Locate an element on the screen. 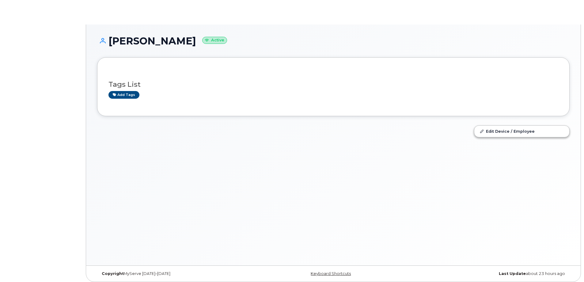 Image resolution: width=584 pixels, height=282 pixels. h3: Tags List is located at coordinates (334, 84).